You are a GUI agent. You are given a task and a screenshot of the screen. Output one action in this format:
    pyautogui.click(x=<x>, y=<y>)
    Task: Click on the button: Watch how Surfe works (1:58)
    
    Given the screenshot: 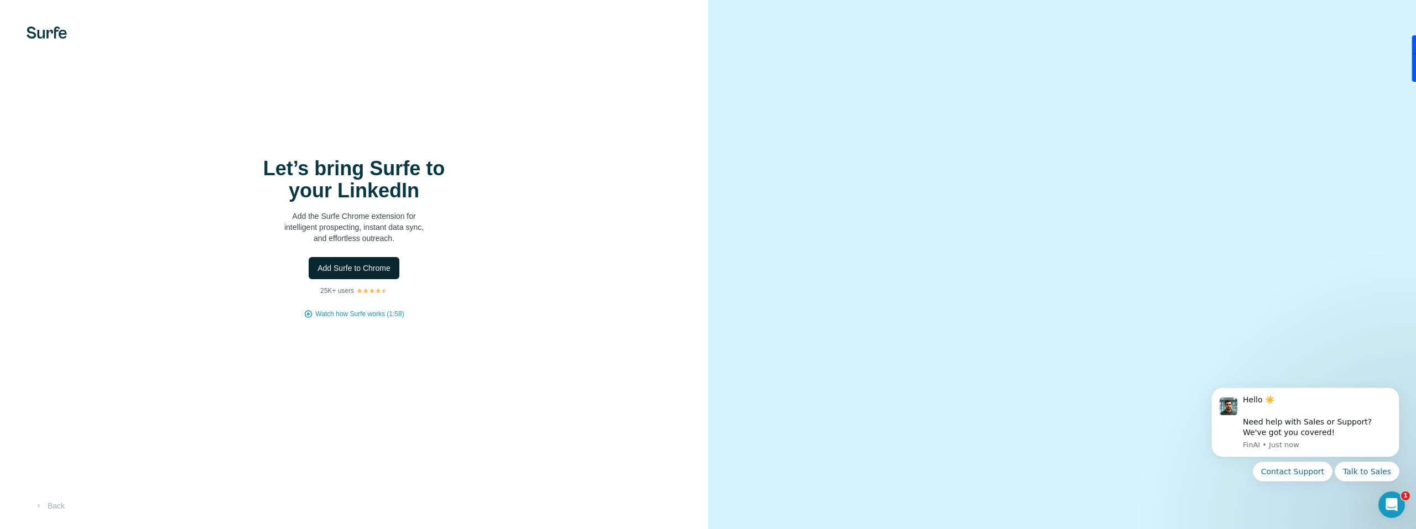 What is the action you would take?
    pyautogui.click(x=360, y=314)
    